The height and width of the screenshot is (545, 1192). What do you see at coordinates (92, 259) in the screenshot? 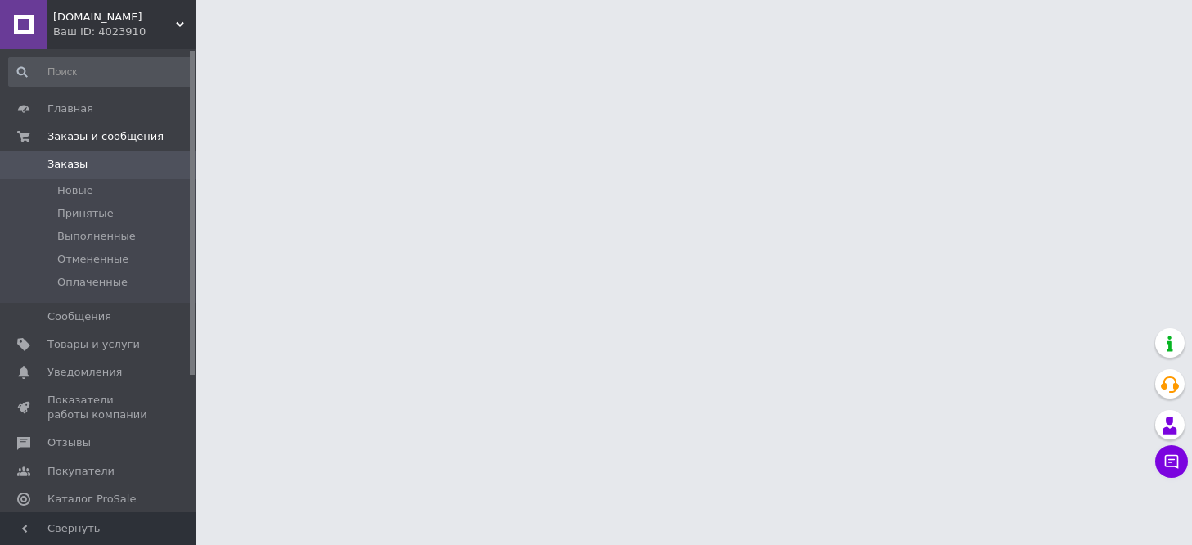
I see `span: Отмененные` at bounding box center [92, 259].